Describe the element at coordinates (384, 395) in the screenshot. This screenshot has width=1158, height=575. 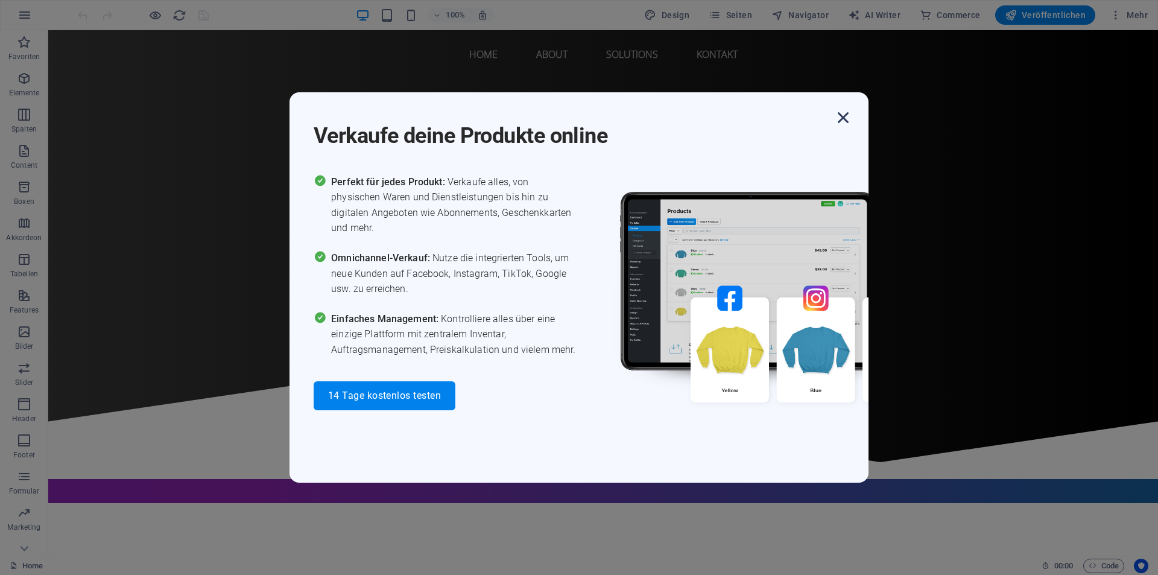
I see `span: 14 Tage kostenlos testen` at that location.